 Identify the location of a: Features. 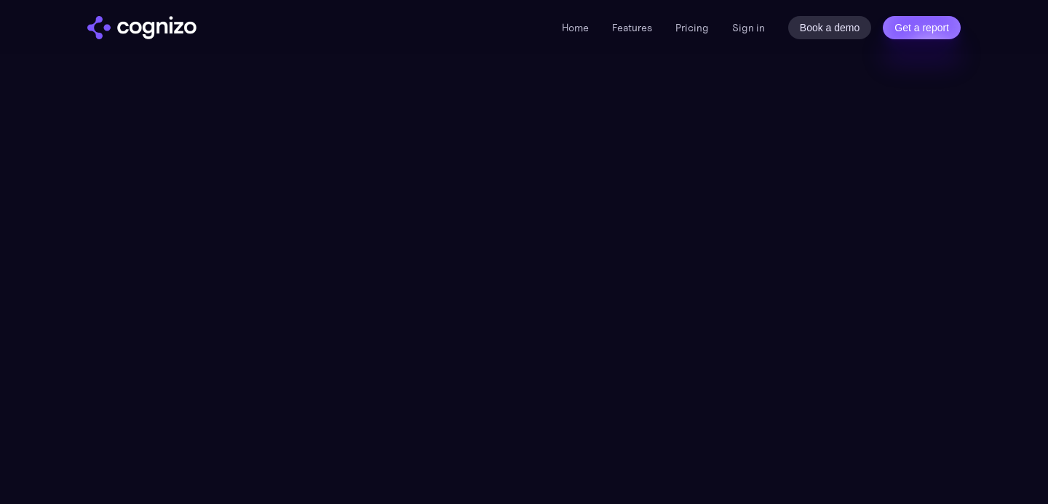
(632, 28).